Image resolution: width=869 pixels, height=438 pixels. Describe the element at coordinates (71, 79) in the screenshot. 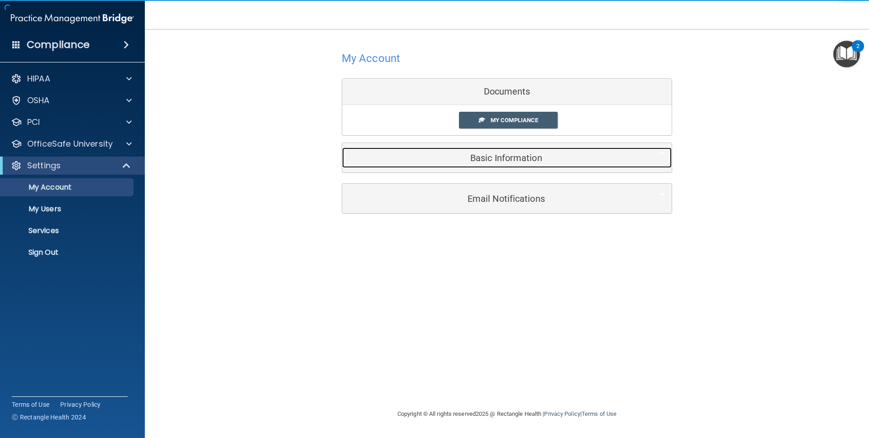

I see `a: HIPAA` at that location.